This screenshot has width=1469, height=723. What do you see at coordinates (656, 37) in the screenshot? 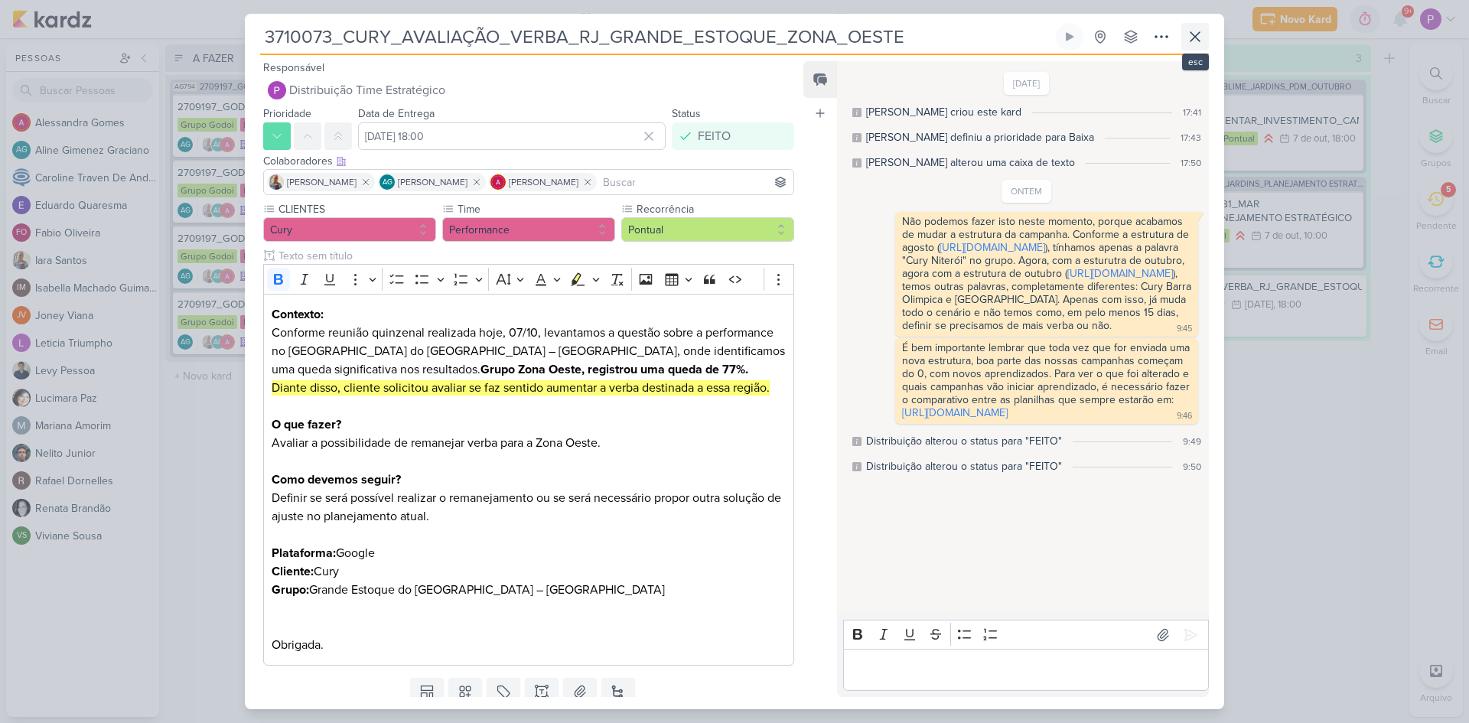
I see `input: Kard Sem Título` at bounding box center [656, 37].